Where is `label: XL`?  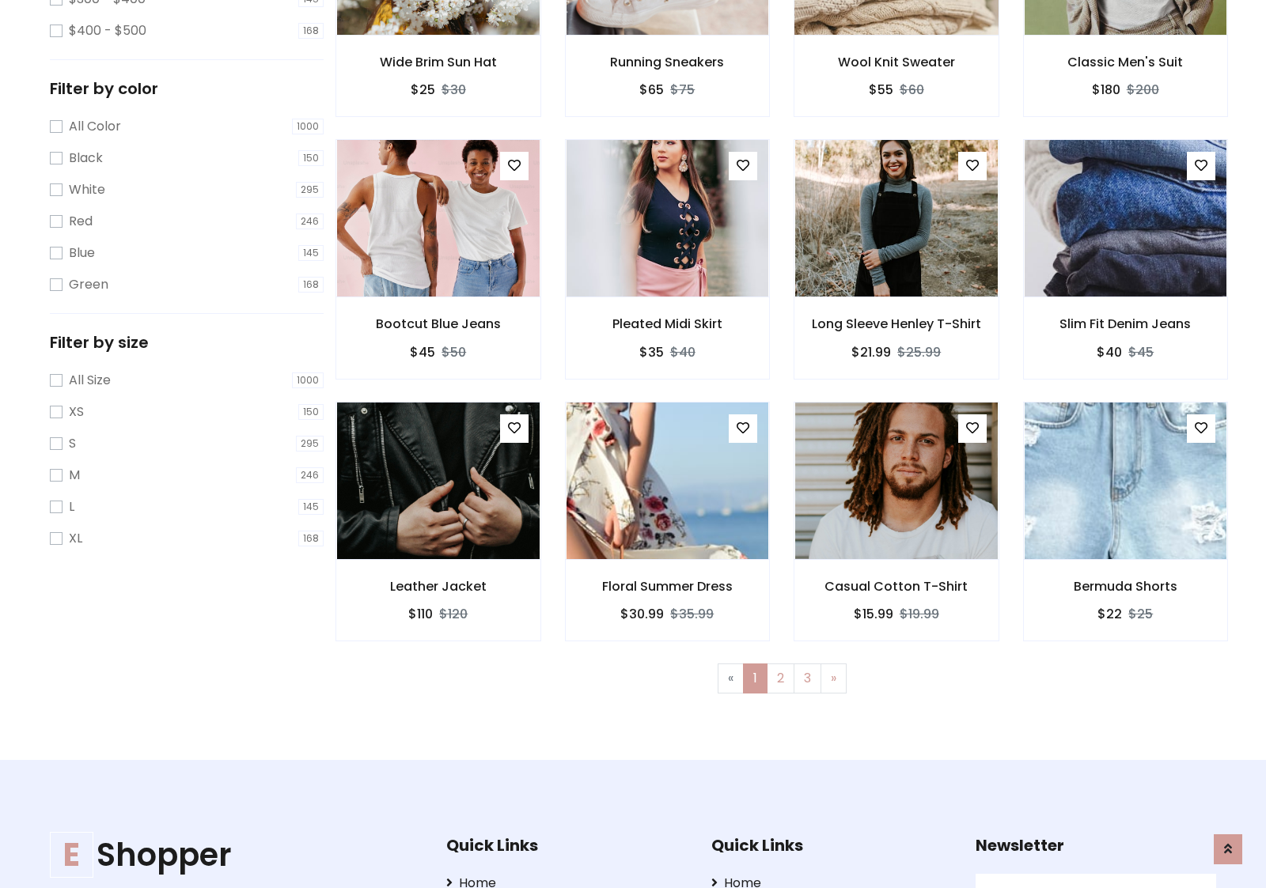 label: XL is located at coordinates (75, 539).